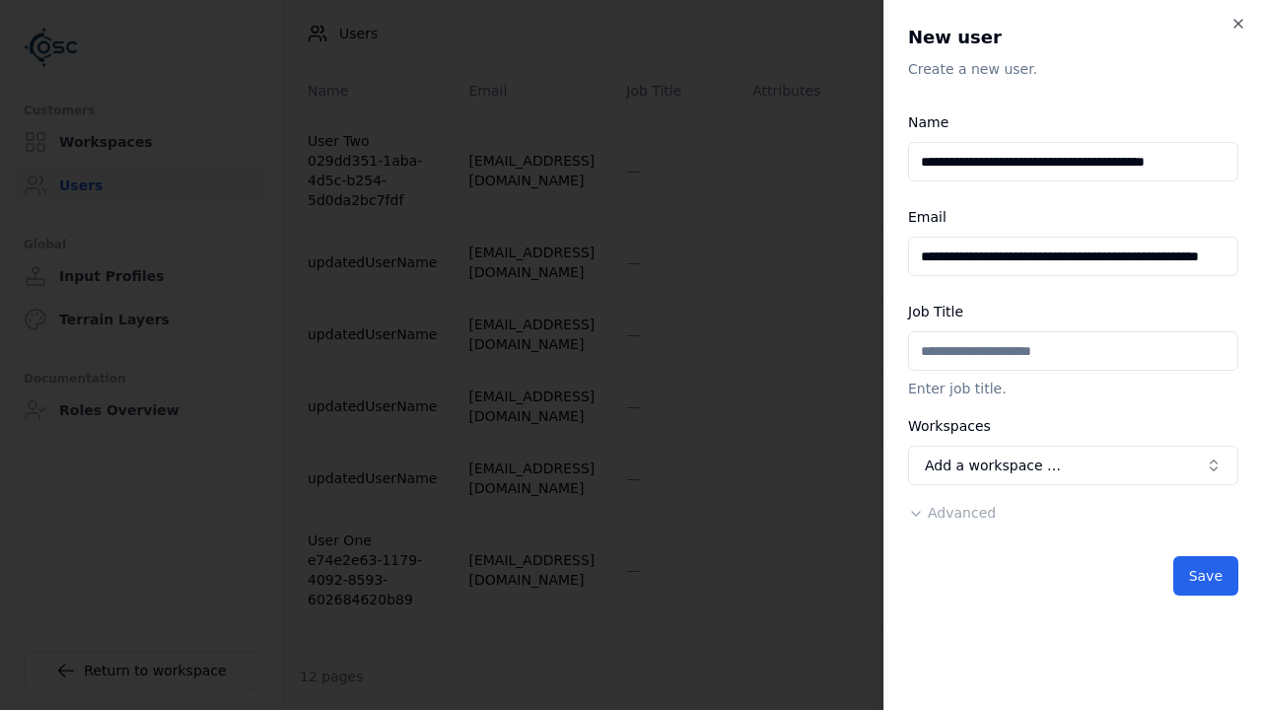  What do you see at coordinates (993, 465) in the screenshot?
I see `span: Add a workspace …` at bounding box center [993, 465].